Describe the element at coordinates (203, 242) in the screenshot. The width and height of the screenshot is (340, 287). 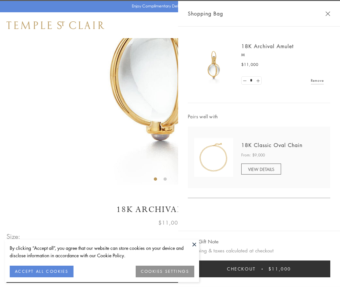
I see `button: Add Gift Note` at that location.